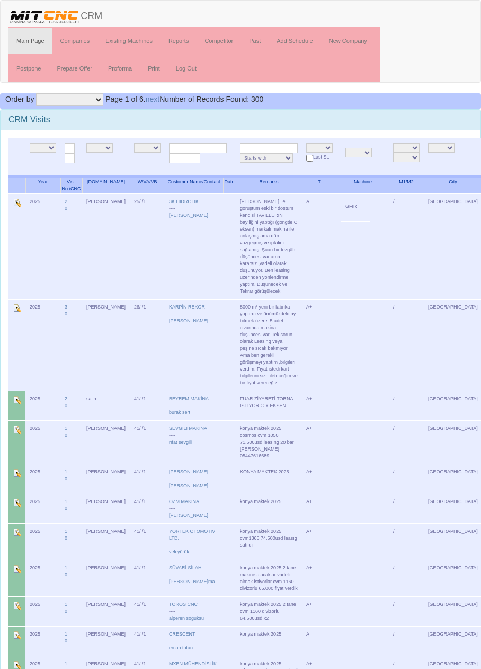  Describe the element at coordinates (180, 412) in the screenshot. I see `a: burak sert` at that location.